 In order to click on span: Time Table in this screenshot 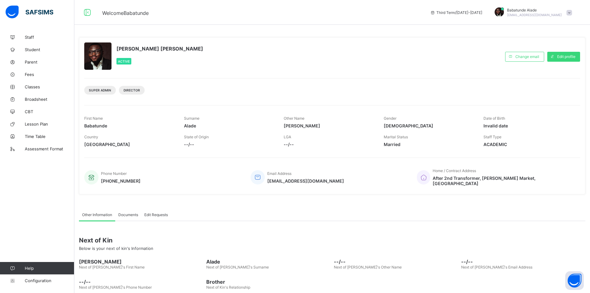, I will do `click(50, 136)`.